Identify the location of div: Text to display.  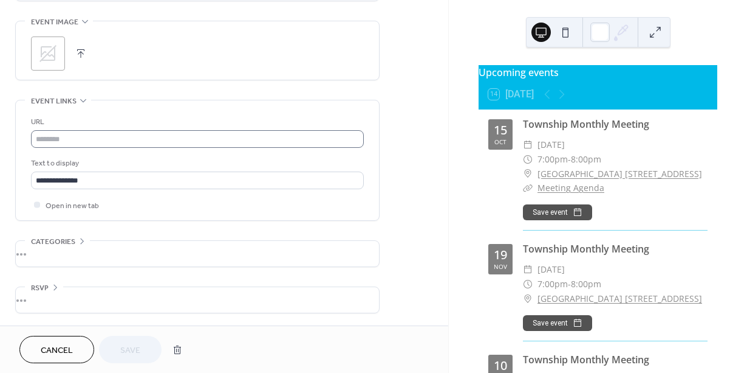
(196, 163).